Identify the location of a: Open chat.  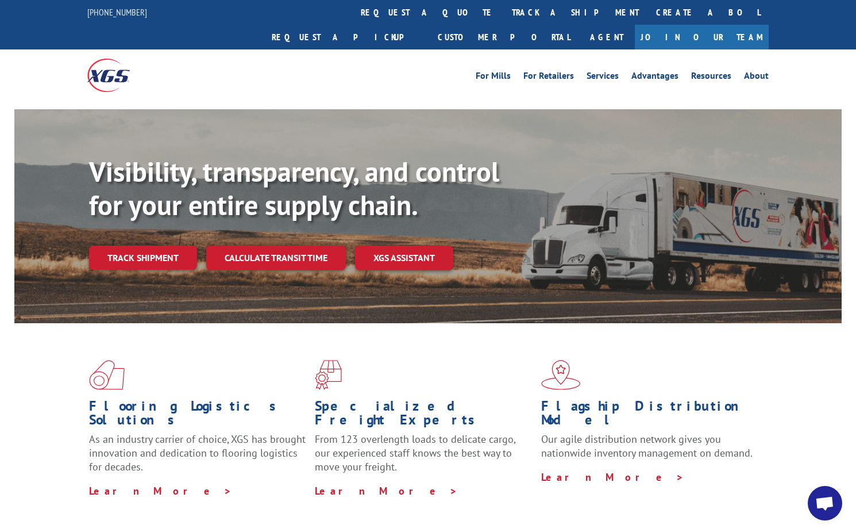
(825, 503).